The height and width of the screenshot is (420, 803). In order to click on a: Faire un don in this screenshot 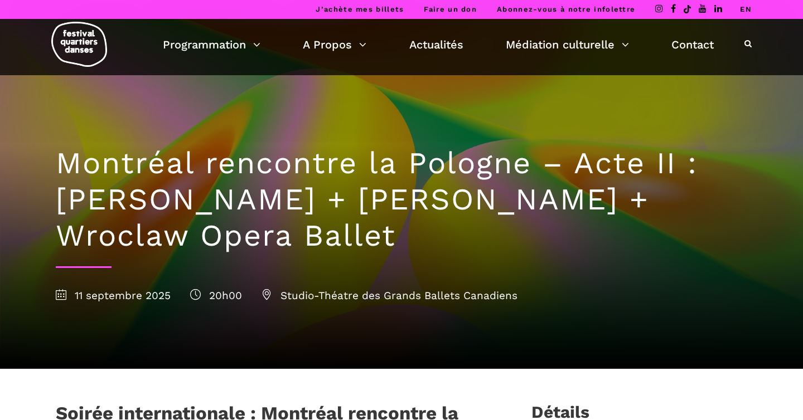, I will do `click(450, 9)`.